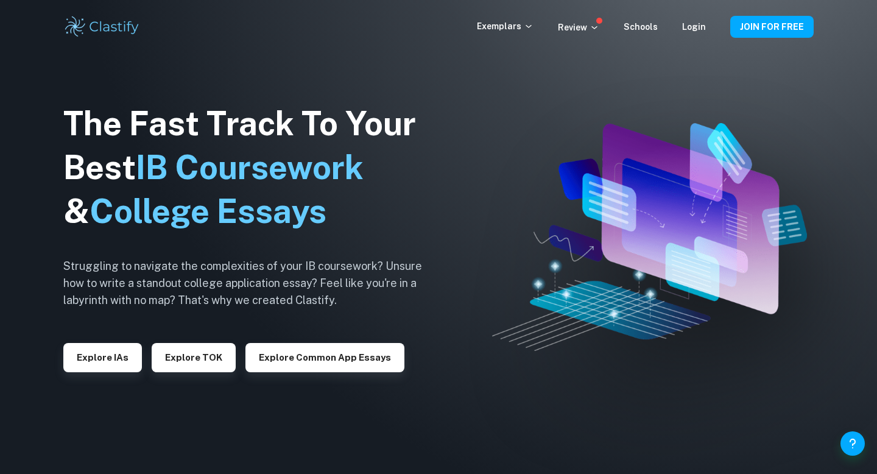 This screenshot has width=877, height=474. I want to click on a: Explore TOK, so click(194, 356).